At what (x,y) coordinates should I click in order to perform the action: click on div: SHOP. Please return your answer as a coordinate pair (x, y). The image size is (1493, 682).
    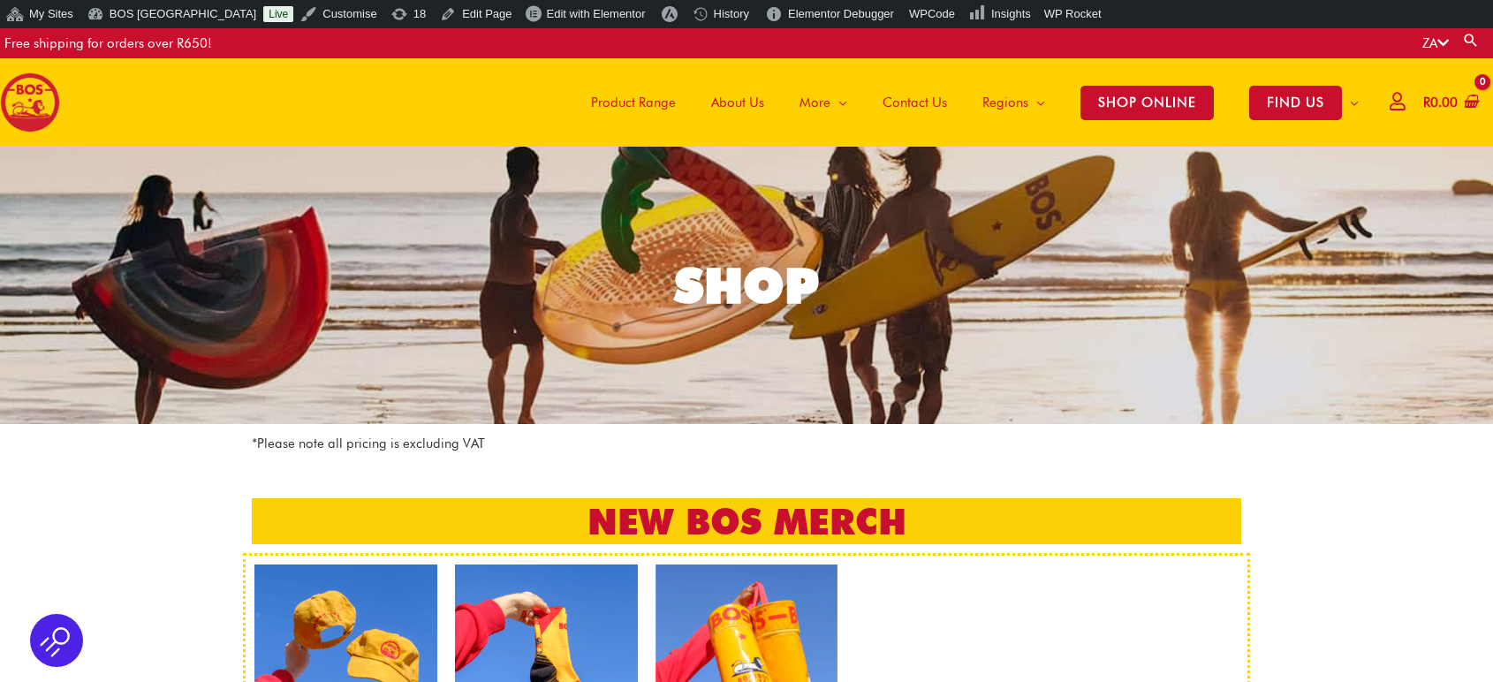
    Looking at the image, I should click on (747, 285).